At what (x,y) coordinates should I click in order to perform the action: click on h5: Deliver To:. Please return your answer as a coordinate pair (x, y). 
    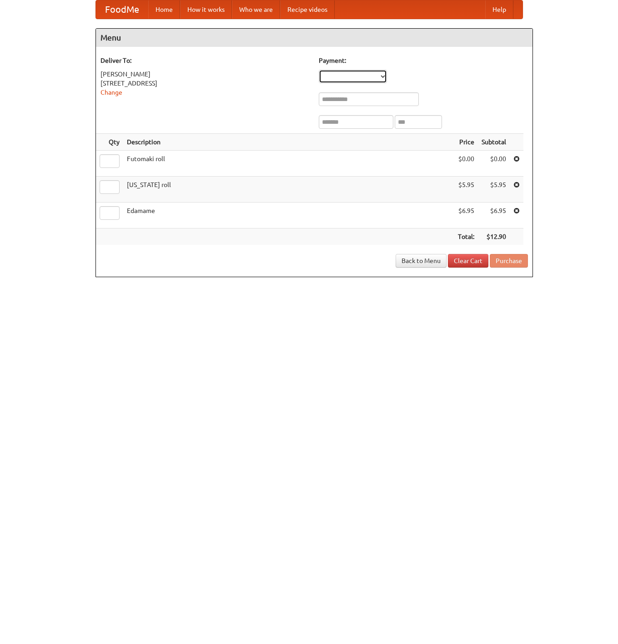
    Looking at the image, I should click on (205, 61).